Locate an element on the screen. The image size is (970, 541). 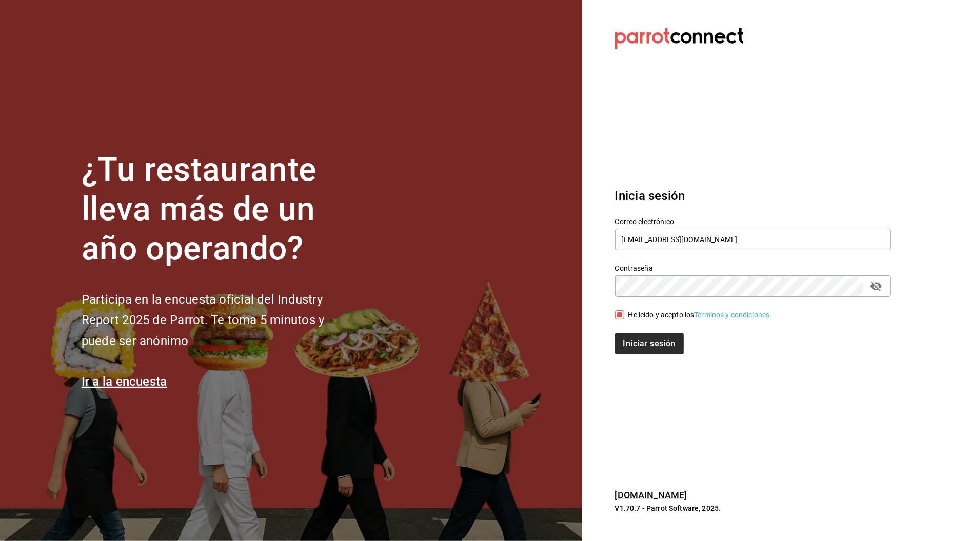
a: Ir a la encuesta is located at coordinates (124, 382).